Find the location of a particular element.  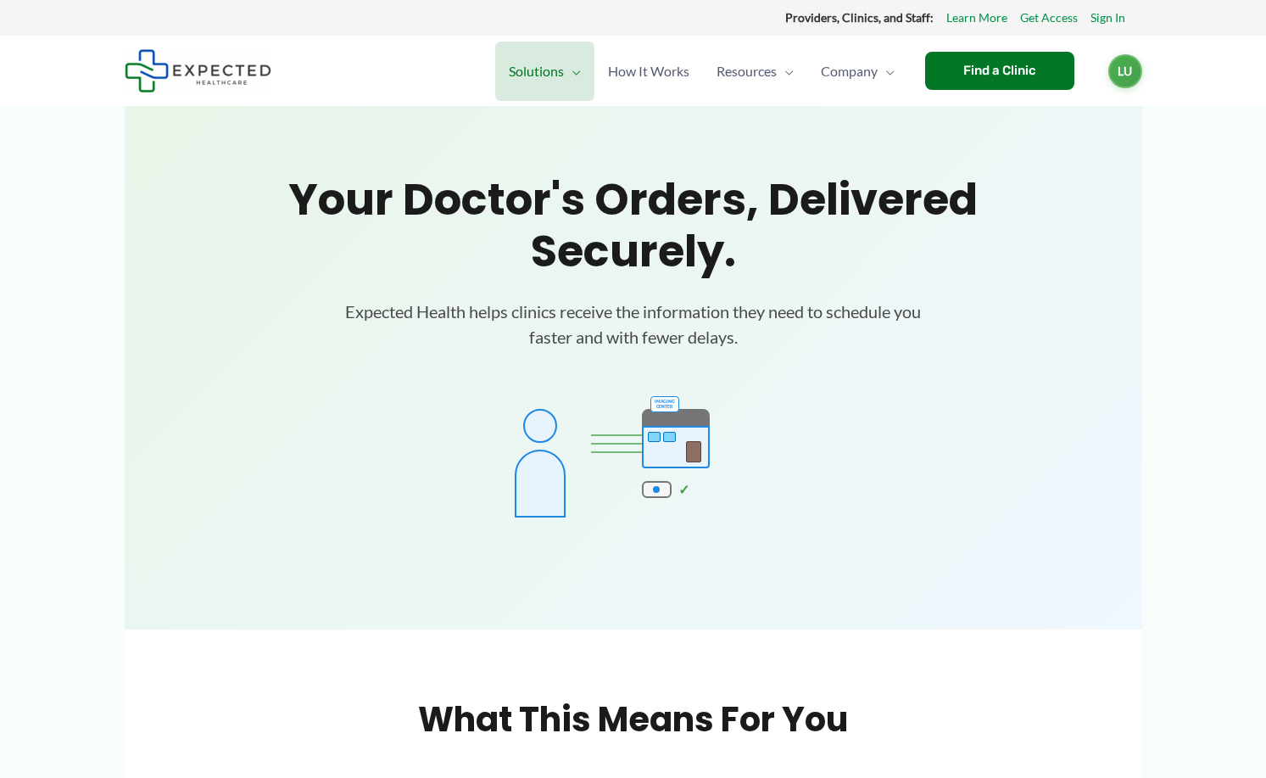

a: ResourcesMenu Toggle is located at coordinates (755, 71).